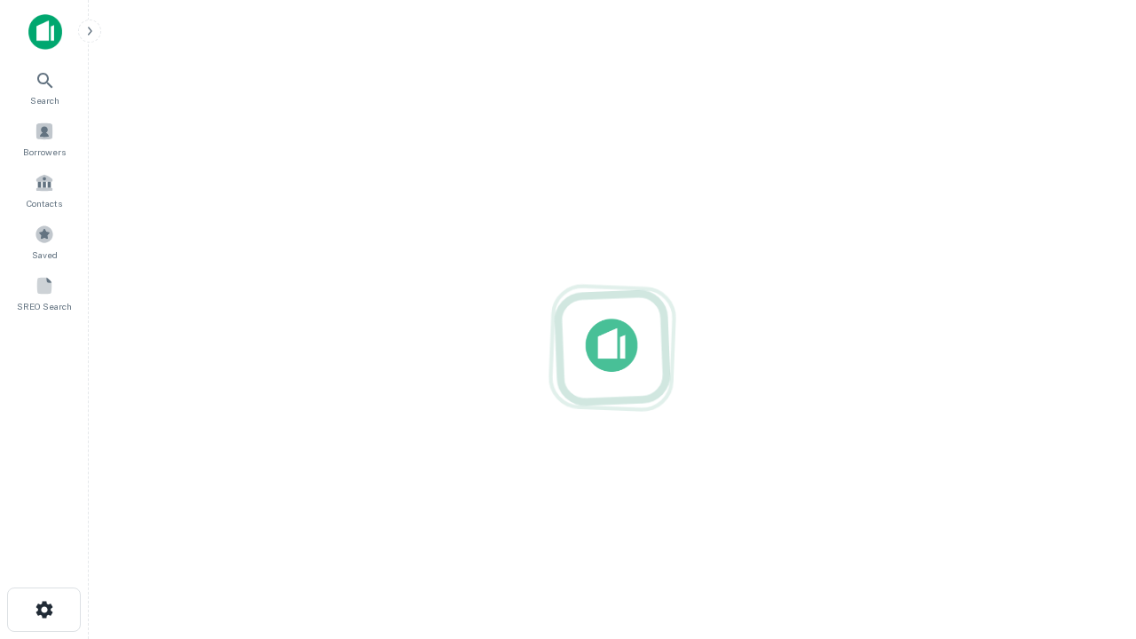  I want to click on a: Saved, so click(44, 241).